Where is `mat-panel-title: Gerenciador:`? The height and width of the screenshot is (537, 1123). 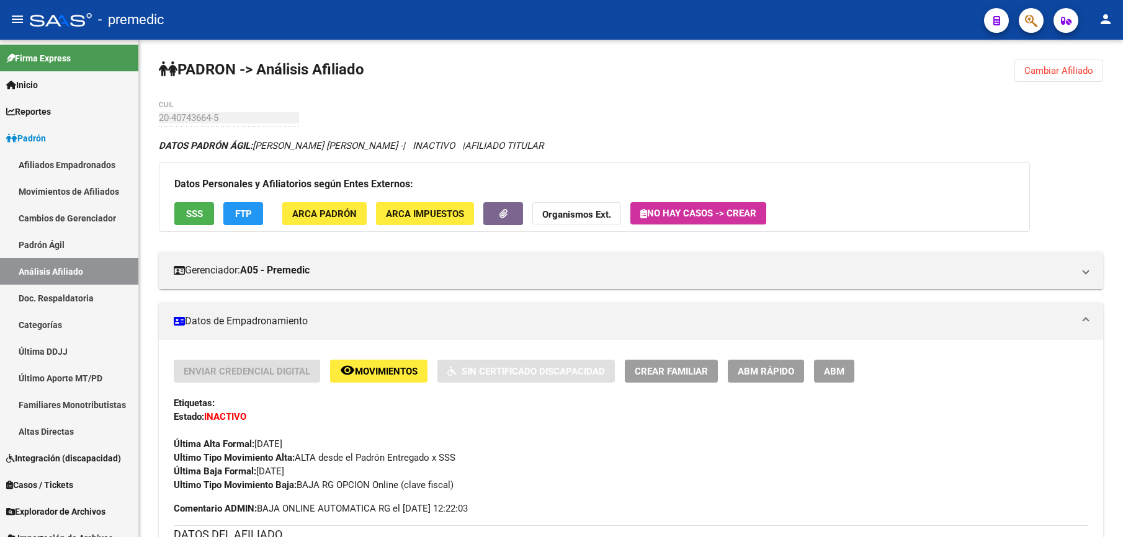 mat-panel-title: Gerenciador: is located at coordinates (623, 270).